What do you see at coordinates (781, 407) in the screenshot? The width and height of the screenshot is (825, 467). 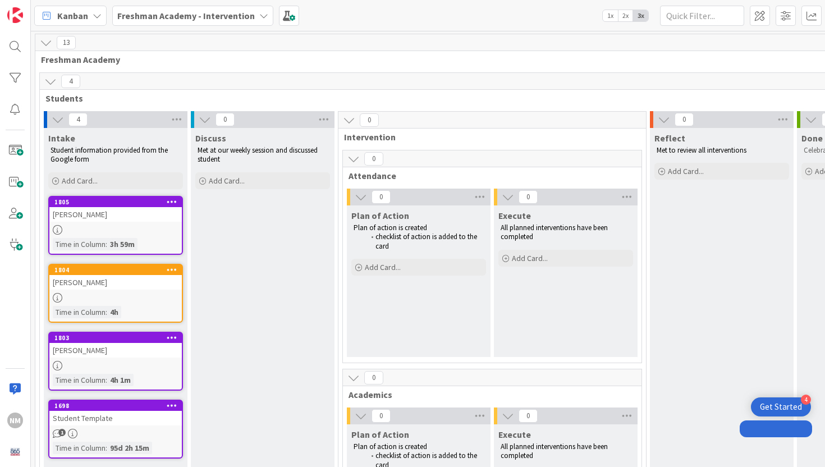 I see `div: Open Get Started checklist, remaining modules: 4` at bounding box center [781, 407].